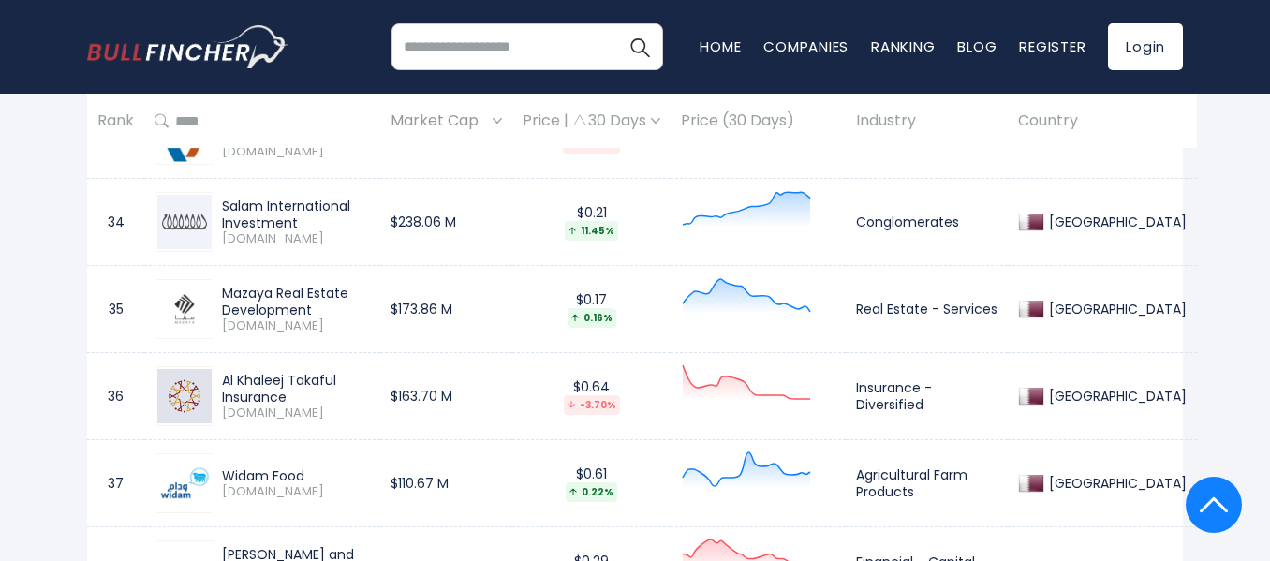 This screenshot has height=561, width=1270. I want to click on td: 36, so click(115, 396).